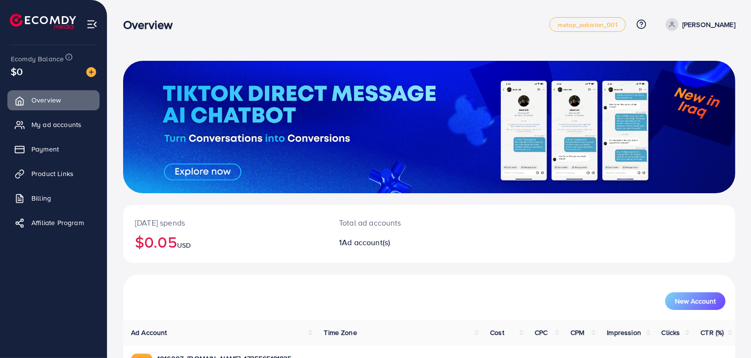 Image resolution: width=751 pixels, height=358 pixels. Describe the element at coordinates (541, 332) in the screenshot. I see `span: CPC` at that location.